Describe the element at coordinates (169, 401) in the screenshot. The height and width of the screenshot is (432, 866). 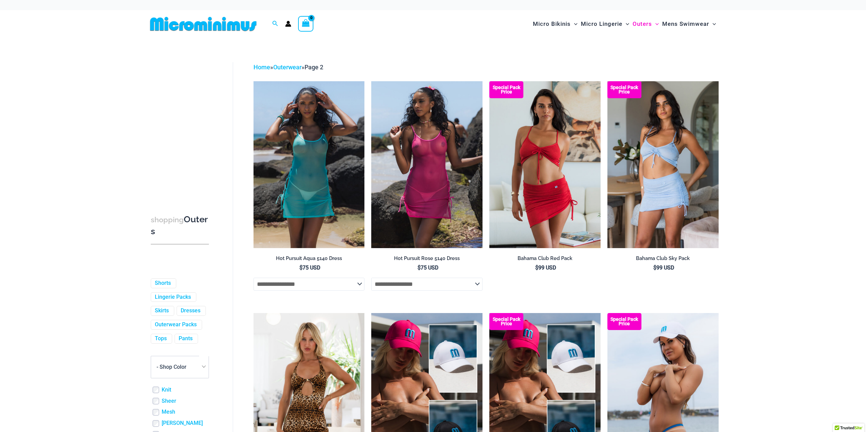
I see `a: Sheer` at that location.